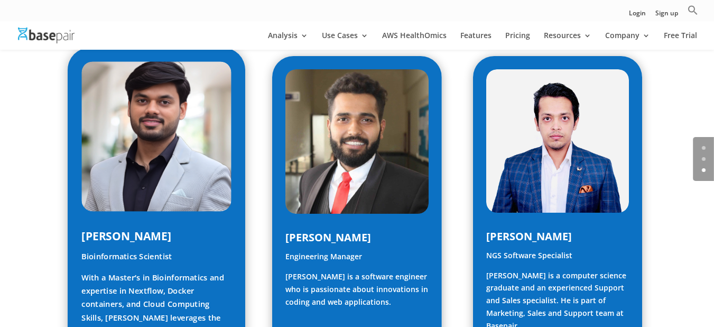 This screenshot has width=714, height=327. What do you see at coordinates (693, 10) in the screenshot?
I see `svg: Search` at bounding box center [693, 10].